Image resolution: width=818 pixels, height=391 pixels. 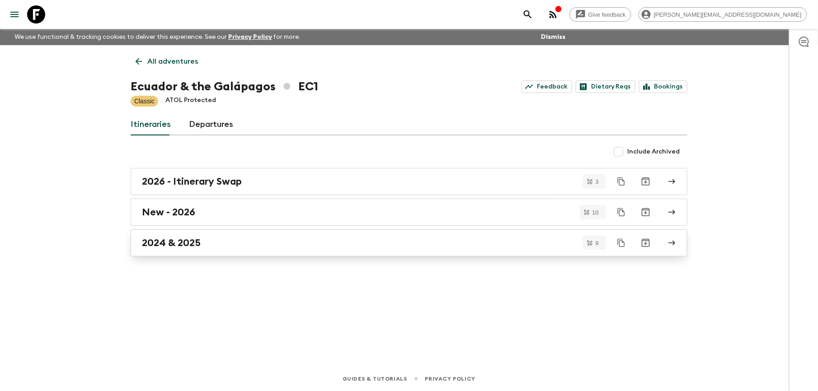 I want to click on p: Classic, so click(x=144, y=101).